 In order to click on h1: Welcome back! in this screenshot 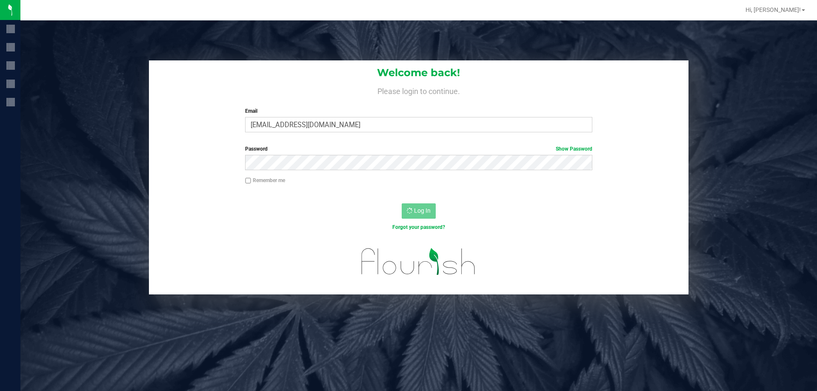, I will do `click(419, 73)`.